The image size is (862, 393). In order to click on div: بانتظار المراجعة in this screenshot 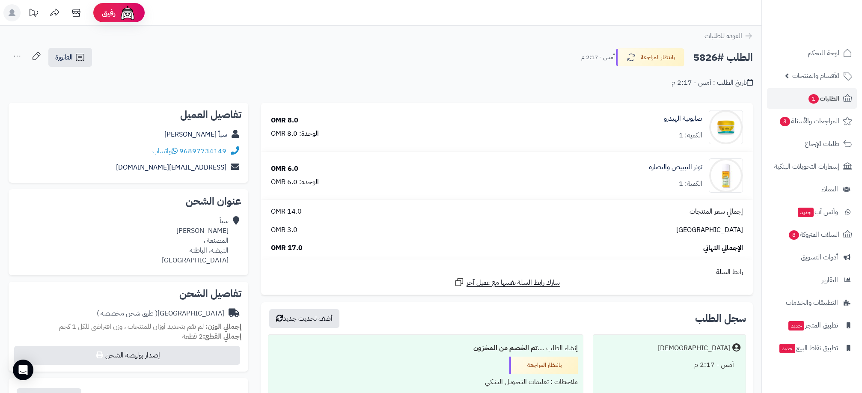, I will do `click(543, 365)`.